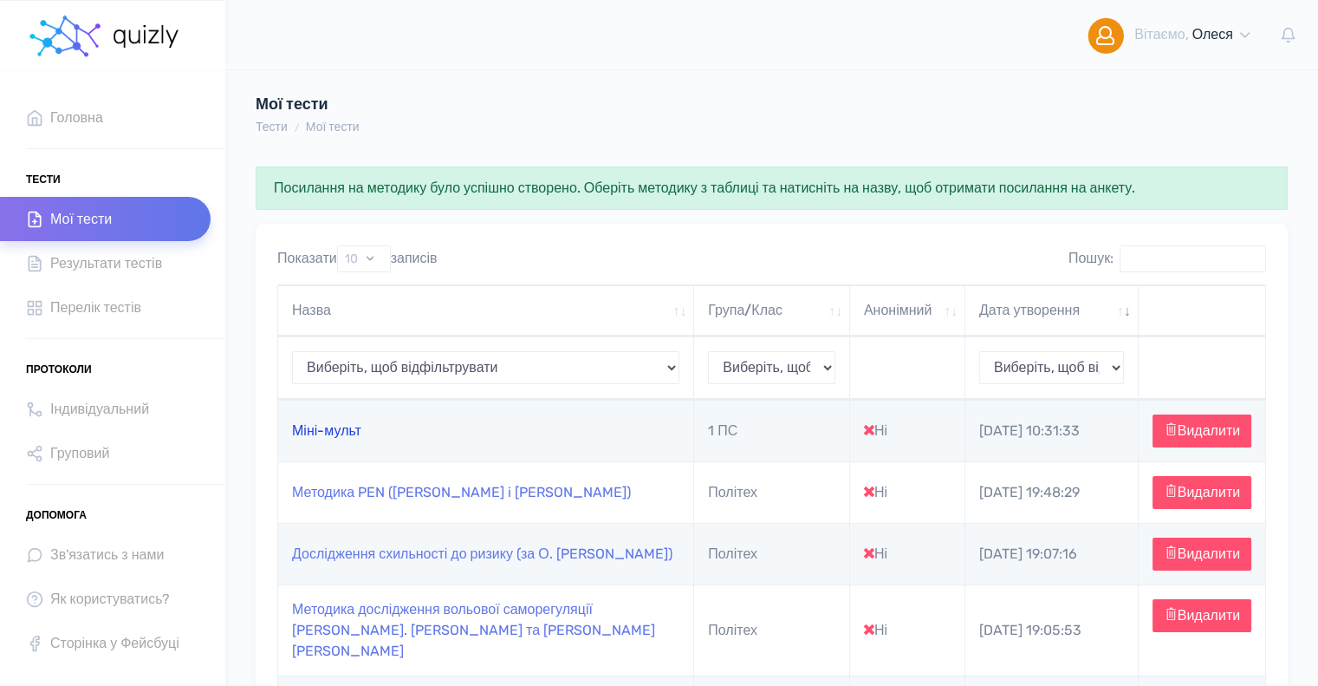 The width and height of the screenshot is (1318, 686). I want to click on li: Мої тести, so click(323, 127).